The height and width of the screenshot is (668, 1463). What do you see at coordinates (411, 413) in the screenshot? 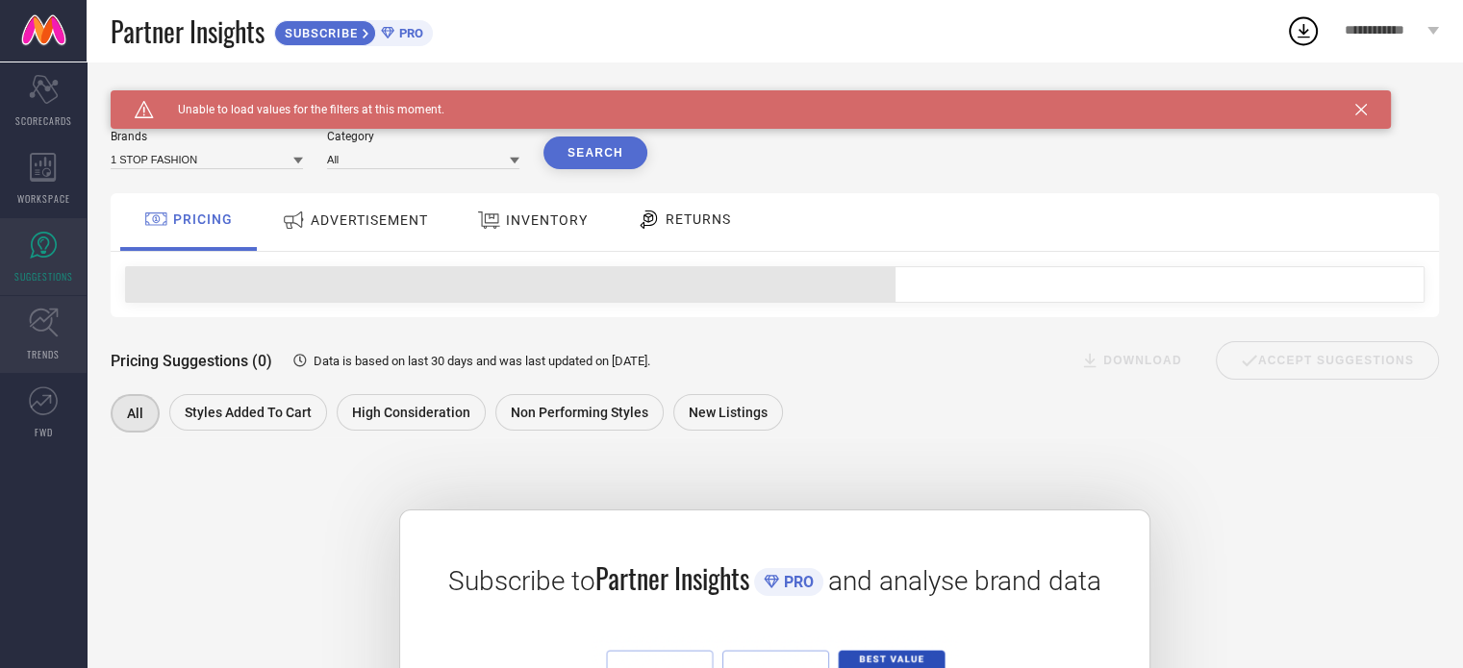
I see `span: High Consideration` at bounding box center [411, 413].